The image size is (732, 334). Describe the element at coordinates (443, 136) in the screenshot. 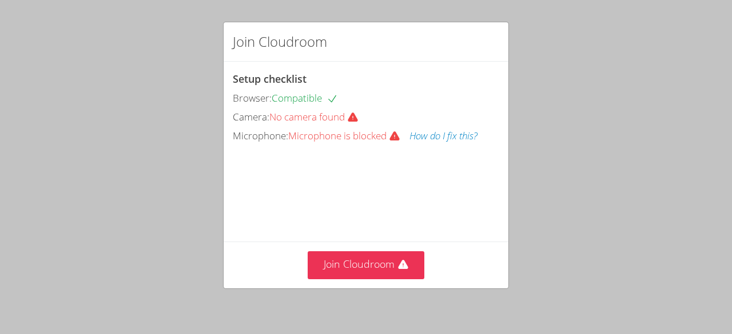

I see `button: How do I fix this?` at that location.